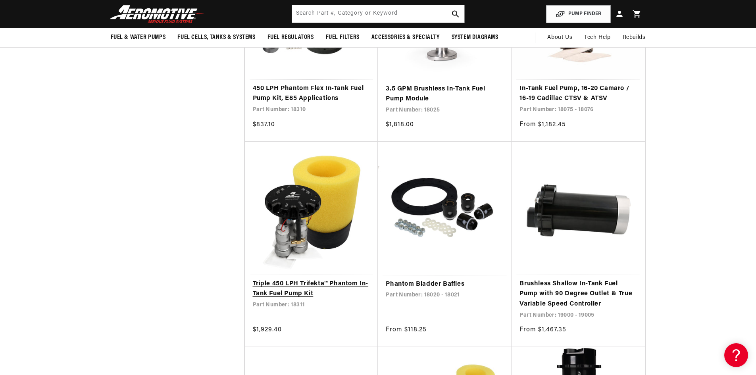  Describe the element at coordinates (578, 94) in the screenshot. I see `a: In-Tank Fuel Pump, 16-20 Camaro / 16-19 Cadillac CTSV & ATSV` at that location.